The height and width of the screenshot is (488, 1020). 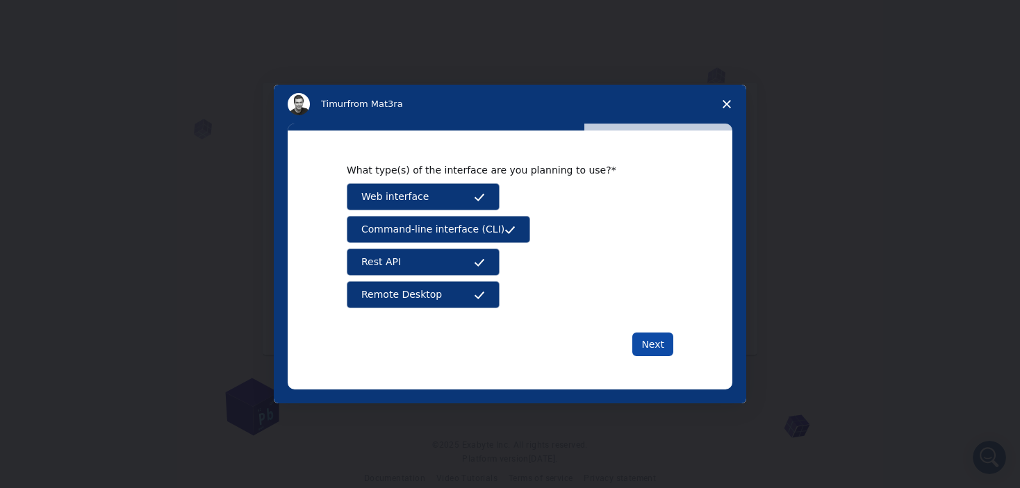 I want to click on span: Close survey, so click(x=727, y=104).